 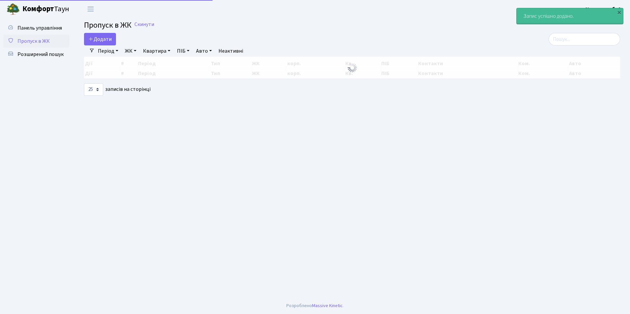 What do you see at coordinates (108, 51) in the screenshot?
I see `a: Період` at bounding box center [108, 51].